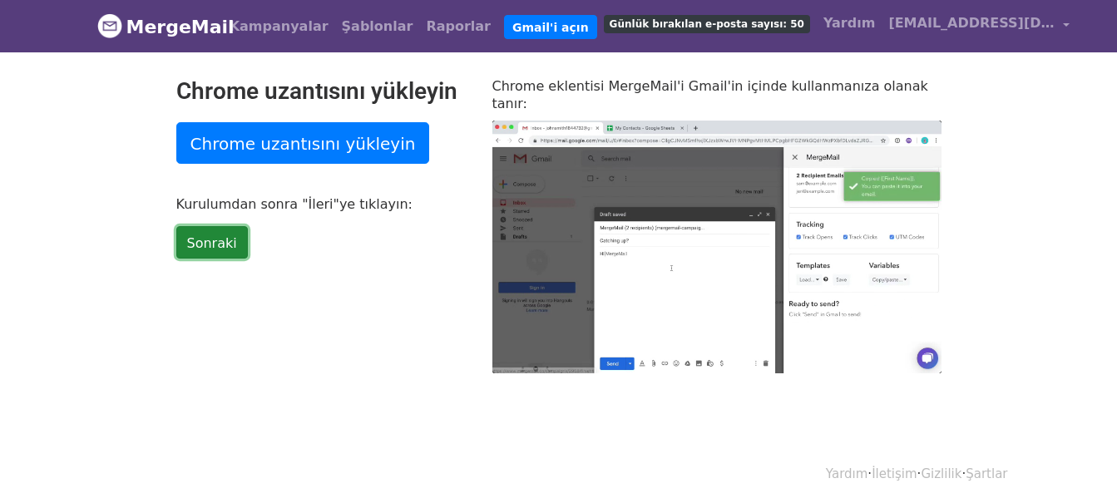 The width and height of the screenshot is (1117, 498). I want to click on font: MergeMail, so click(180, 27).